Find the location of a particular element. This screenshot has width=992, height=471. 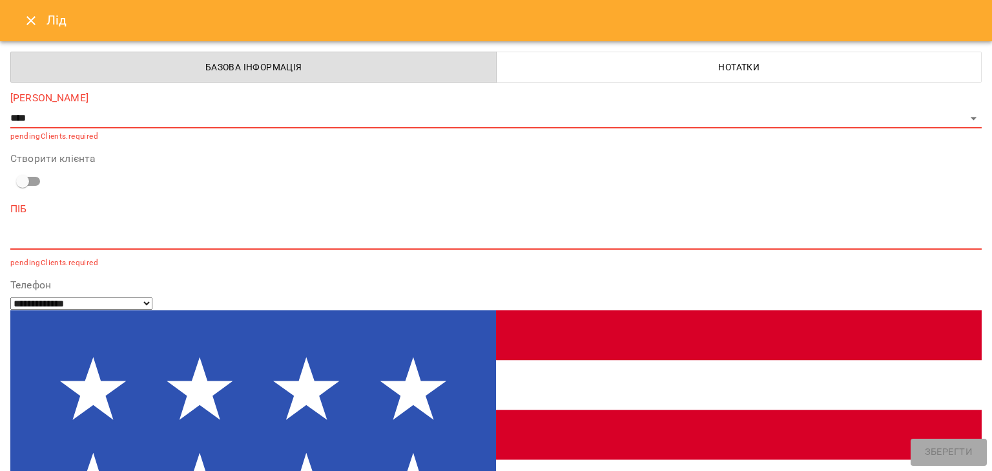

select: Phone number country is located at coordinates (81, 304).